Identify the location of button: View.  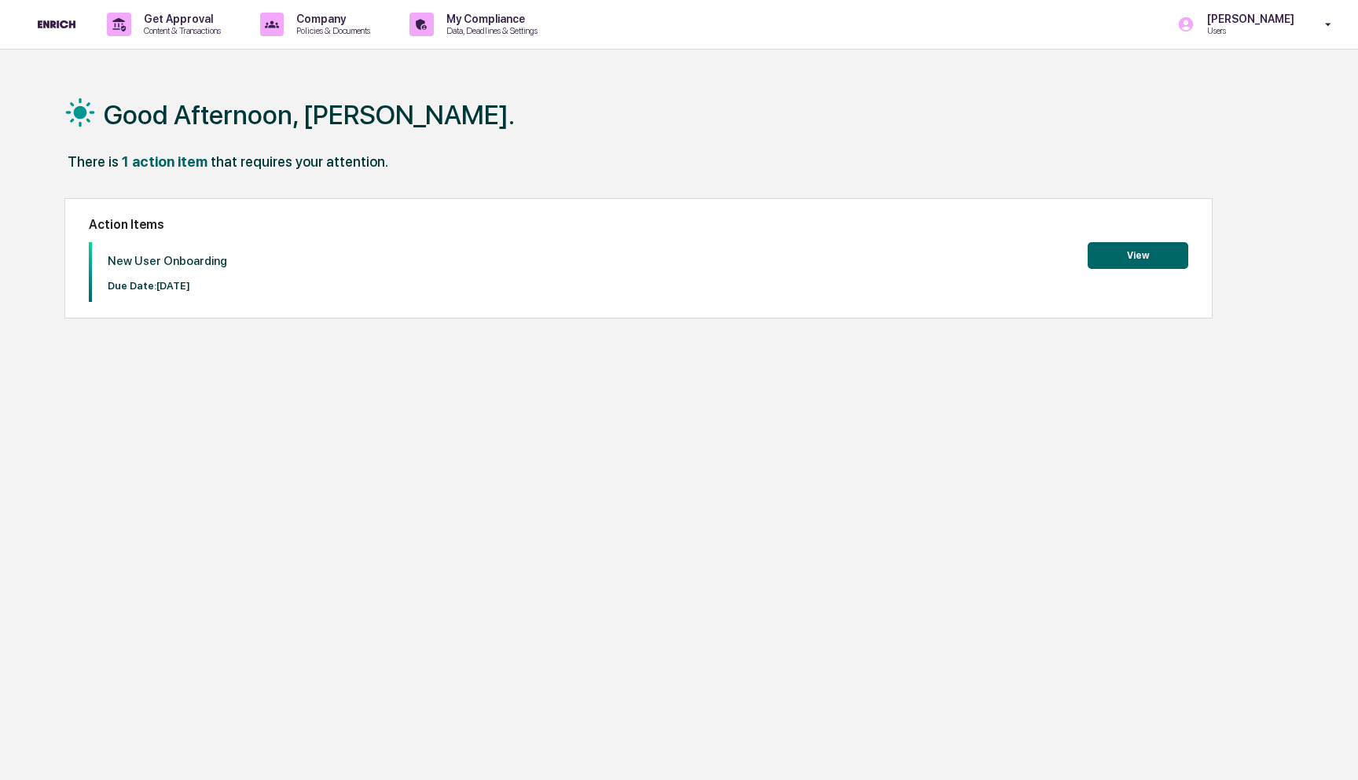
(1138, 255).